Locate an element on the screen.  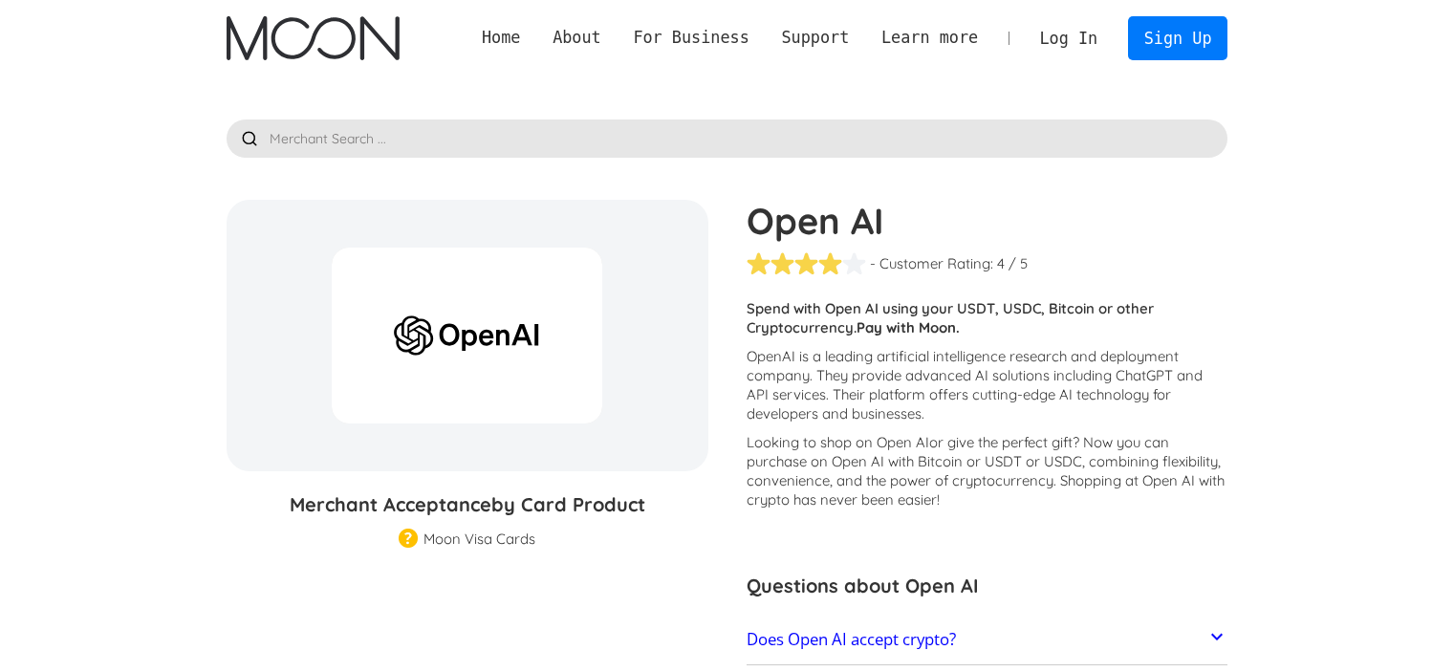
div: 4 is located at coordinates (1001, 264).